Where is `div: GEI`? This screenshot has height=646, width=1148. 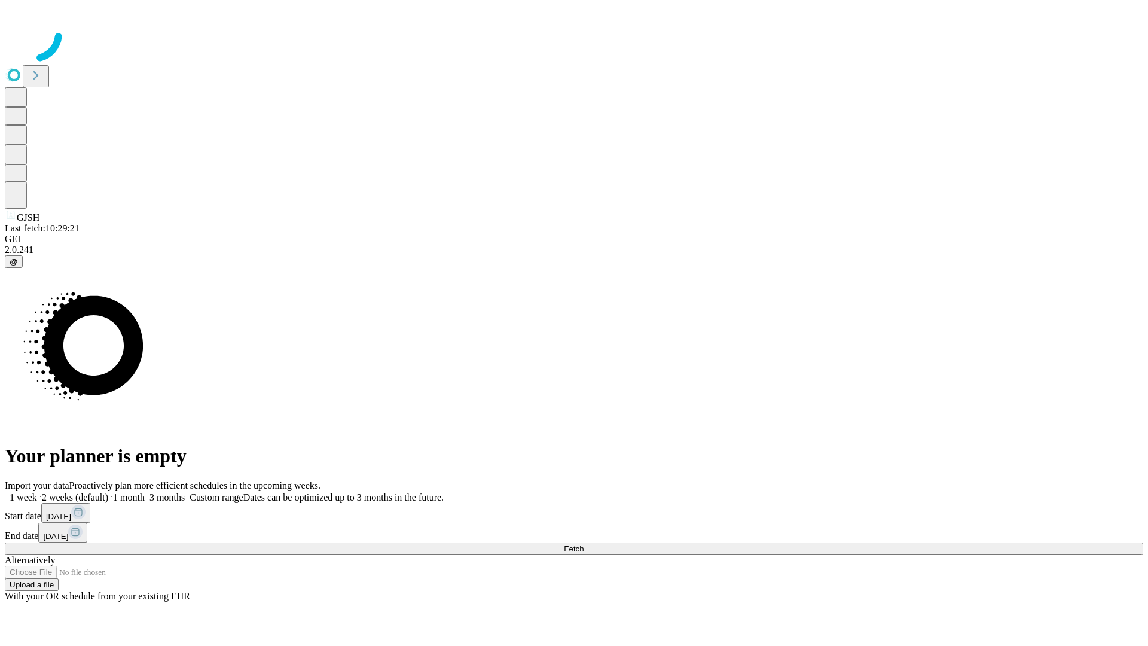 div: GEI is located at coordinates (574, 239).